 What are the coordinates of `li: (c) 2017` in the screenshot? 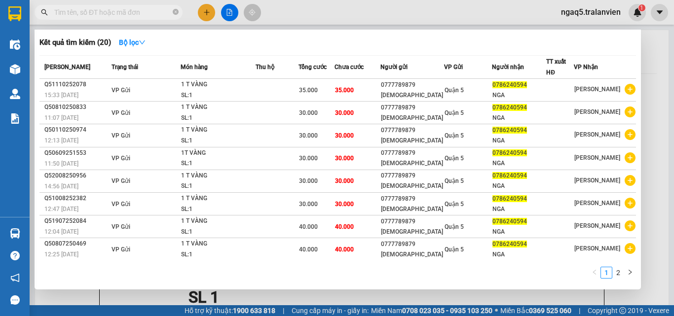 It's located at (109, 53).